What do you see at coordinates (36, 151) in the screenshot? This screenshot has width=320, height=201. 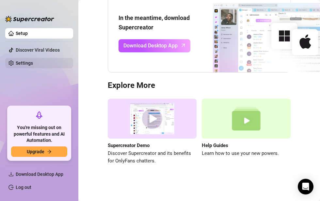 I see `span: Upgrade` at bounding box center [36, 151].